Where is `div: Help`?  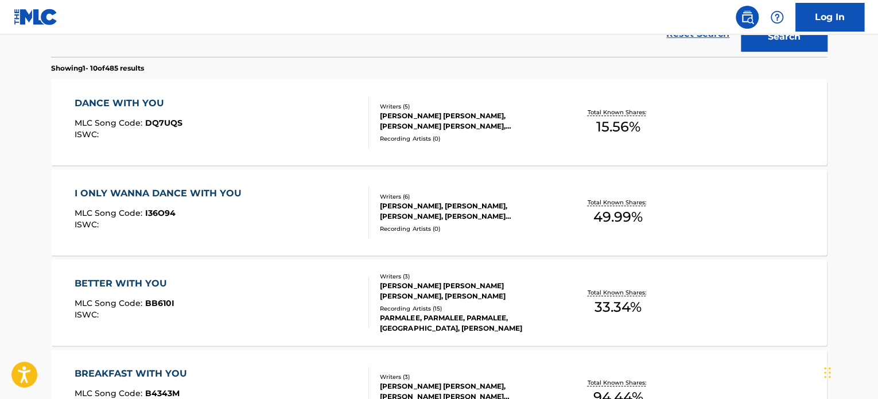 div: Help is located at coordinates (777, 17).